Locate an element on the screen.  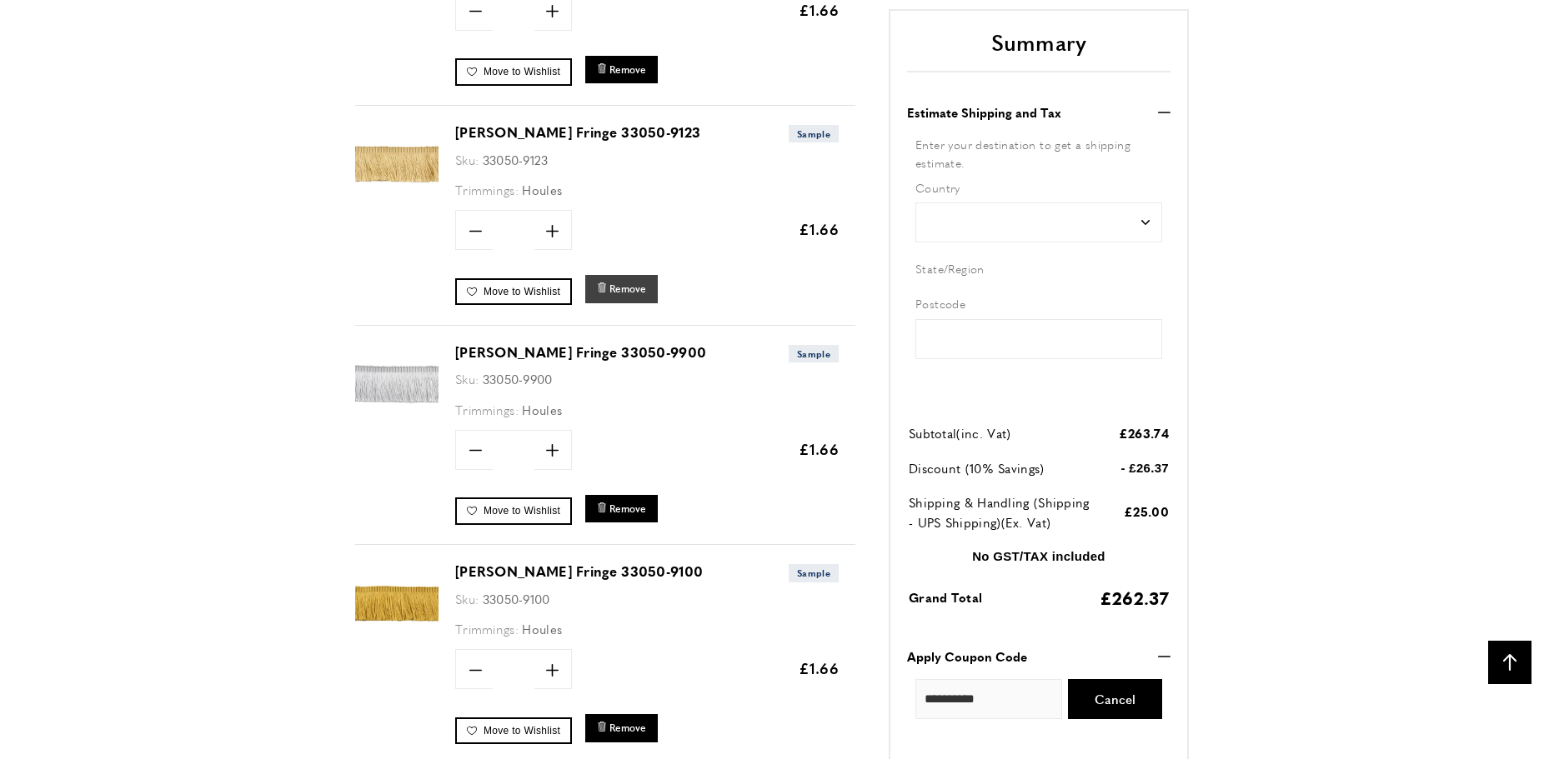
label: Country is located at coordinates (1038, 187).